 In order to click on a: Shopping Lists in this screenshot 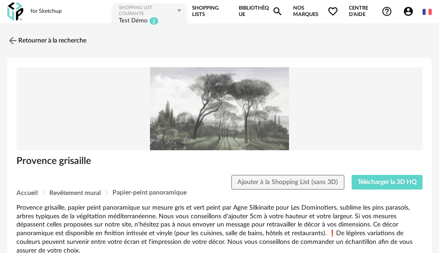, I will do `click(210, 11)`.